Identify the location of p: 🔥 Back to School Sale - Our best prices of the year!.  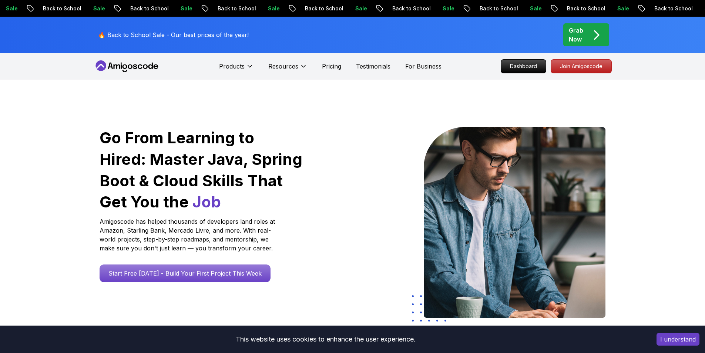
(173, 35).